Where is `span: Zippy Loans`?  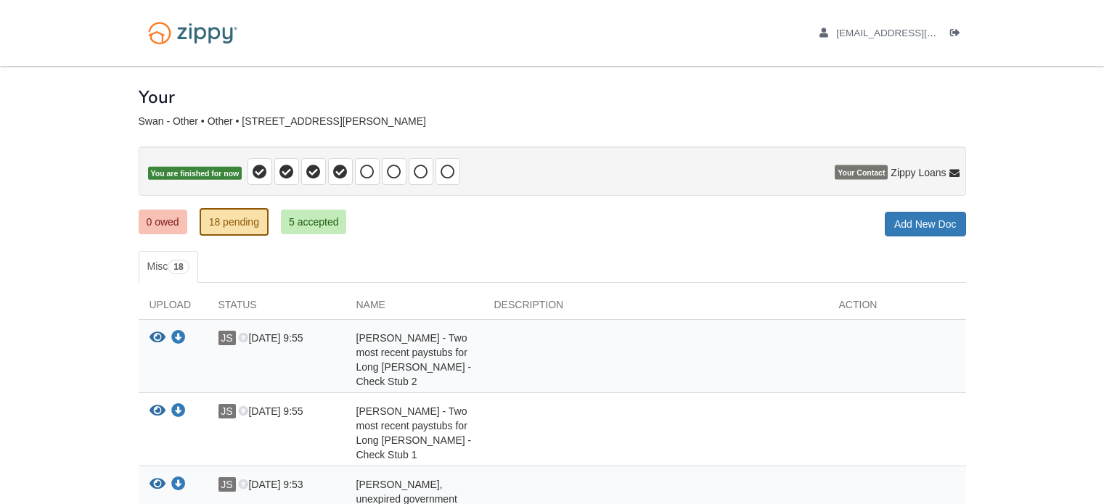 span: Zippy Loans is located at coordinates (918, 173).